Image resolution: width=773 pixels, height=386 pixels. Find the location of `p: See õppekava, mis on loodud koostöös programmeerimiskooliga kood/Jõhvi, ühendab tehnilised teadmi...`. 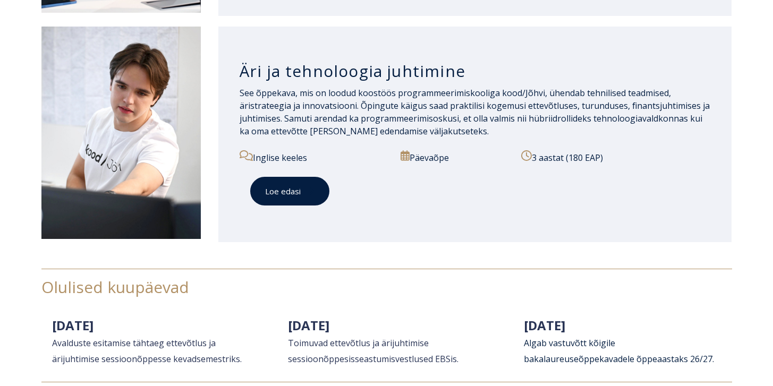

p: See õppekava, mis on loodud koostöös programmeerimiskooliga kood/Jõhvi, ühendab tehnilised teadmi... is located at coordinates (475, 112).